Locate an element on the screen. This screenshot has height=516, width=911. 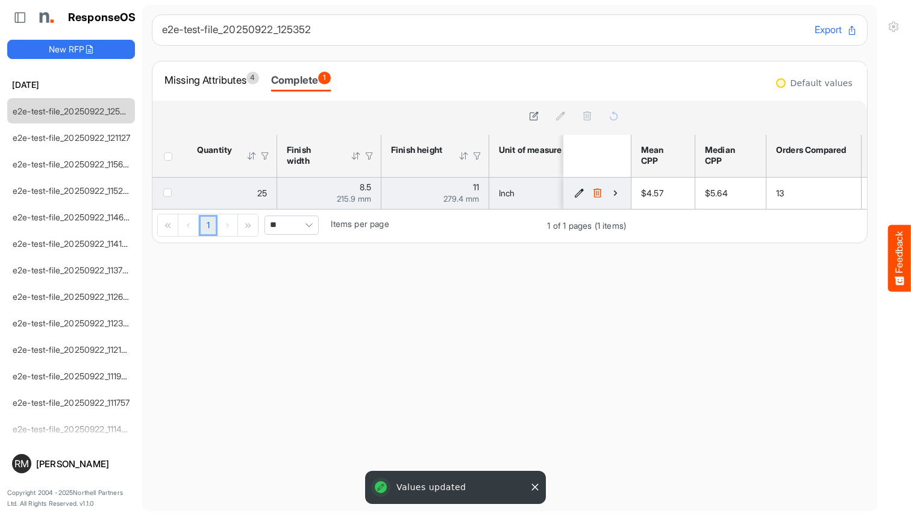
th: Header checkbox is located at coordinates (170, 156).